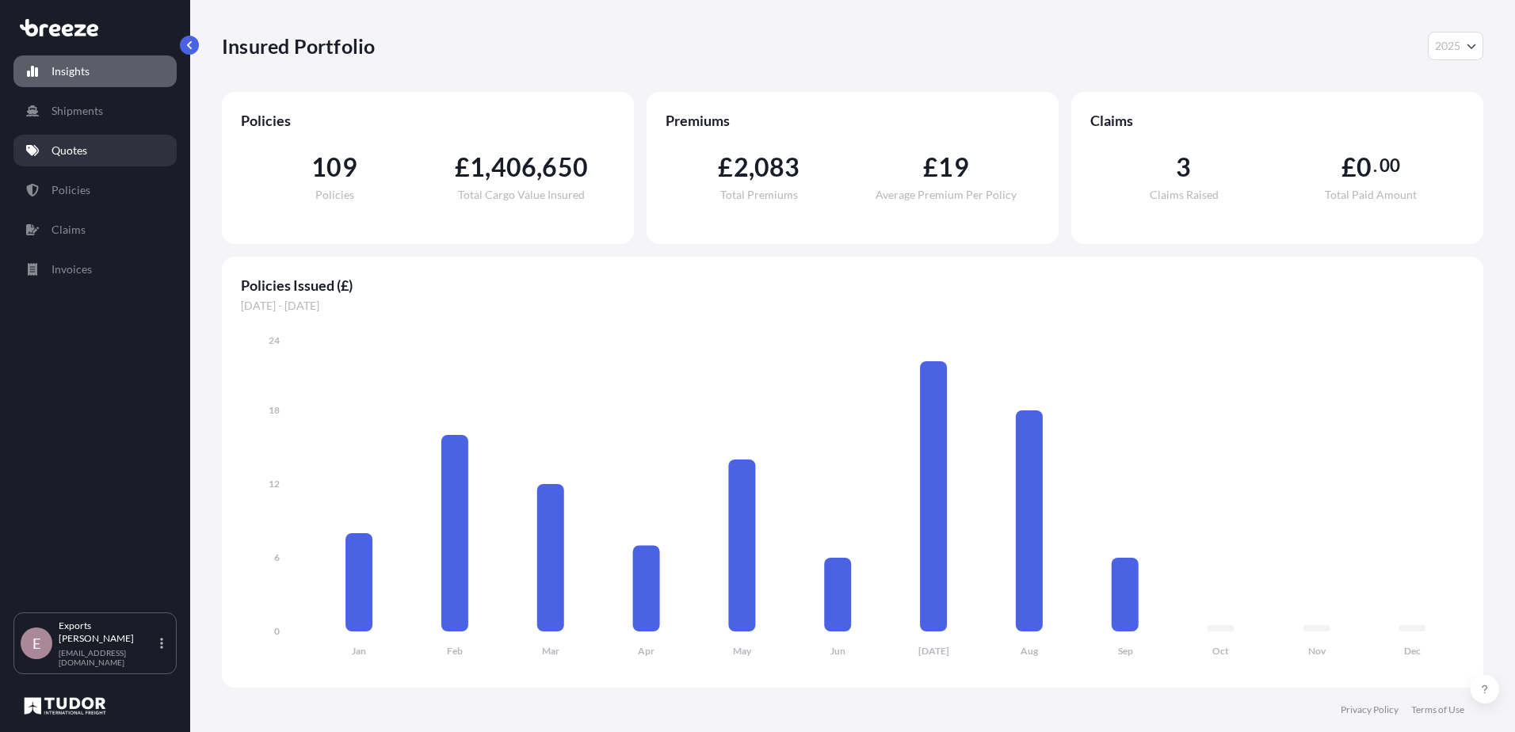  What do you see at coordinates (1412, 650) in the screenshot?
I see `tspan: Dec` at bounding box center [1412, 650].